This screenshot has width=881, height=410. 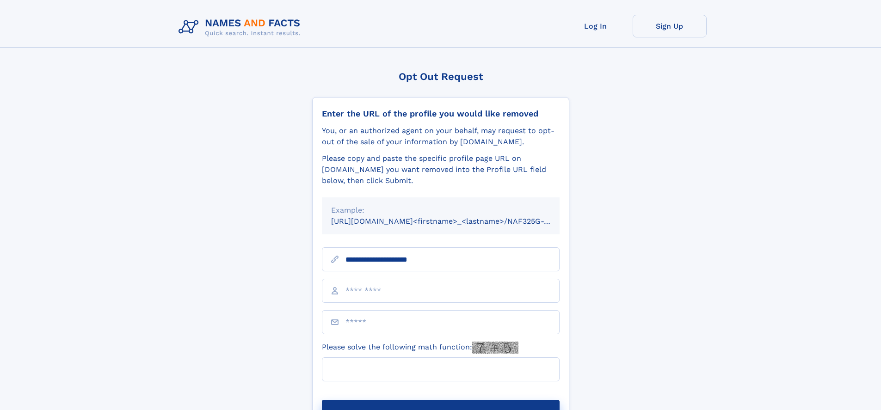 I want to click on a: Sign Up, so click(x=669, y=26).